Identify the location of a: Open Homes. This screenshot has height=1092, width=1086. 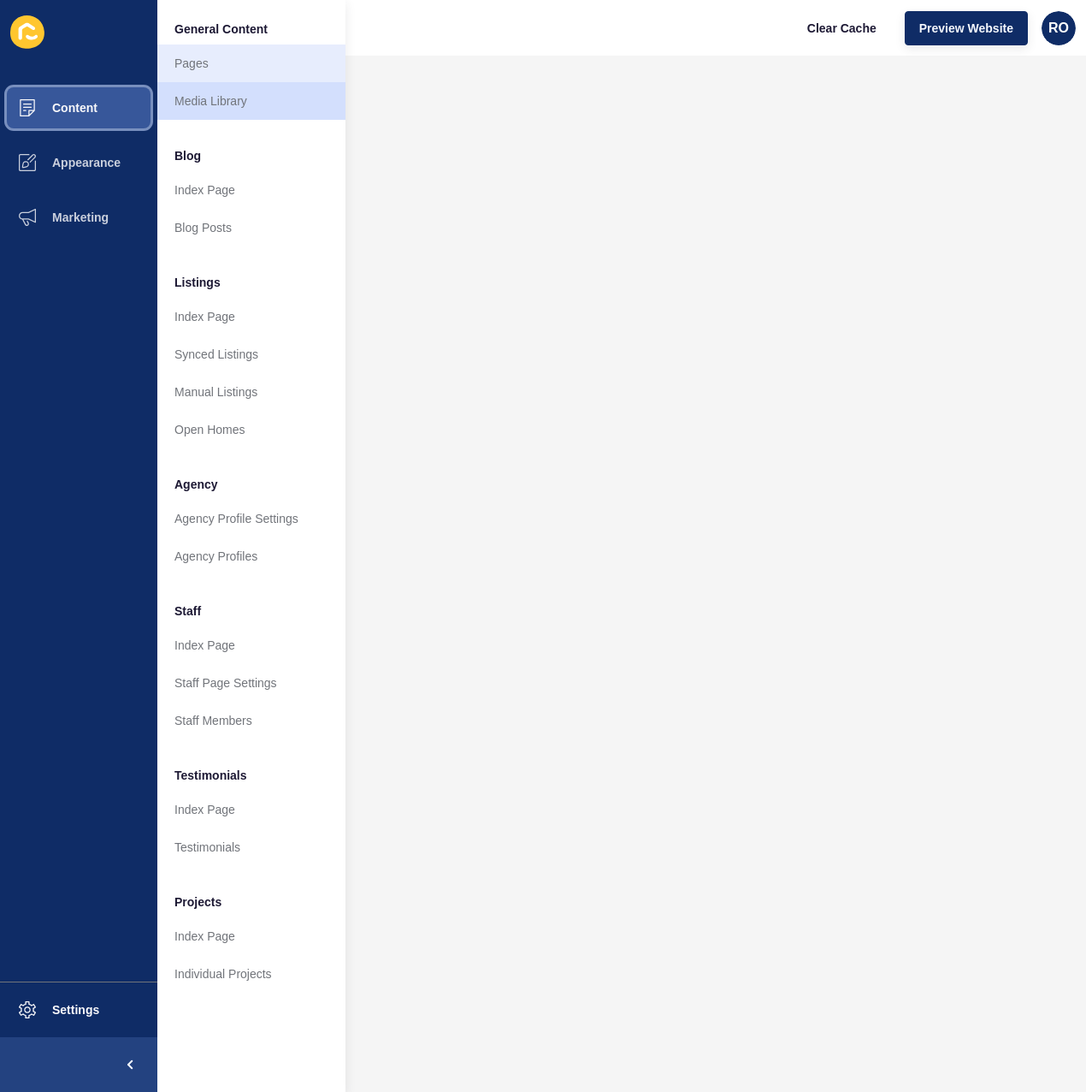
(252, 429).